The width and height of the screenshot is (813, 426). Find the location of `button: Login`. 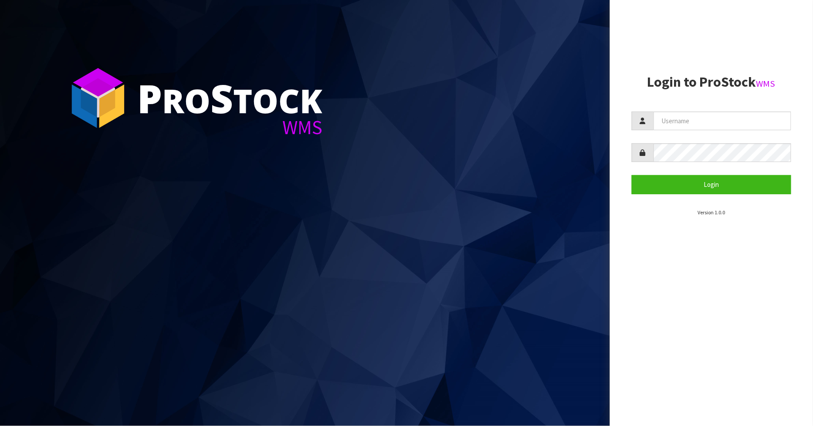

button: Login is located at coordinates (711, 184).